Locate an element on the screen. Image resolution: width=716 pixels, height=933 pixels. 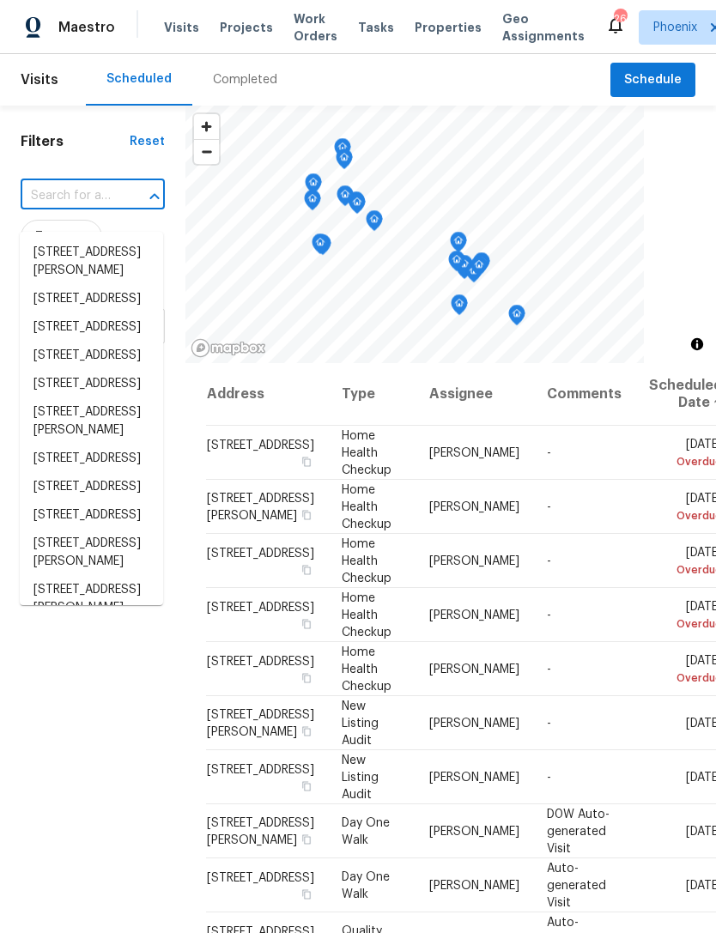
span: Properties is located at coordinates (448, 27).